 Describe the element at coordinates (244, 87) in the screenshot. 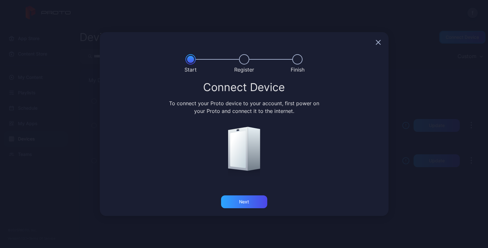

I see `div: Connect Device` at that location.